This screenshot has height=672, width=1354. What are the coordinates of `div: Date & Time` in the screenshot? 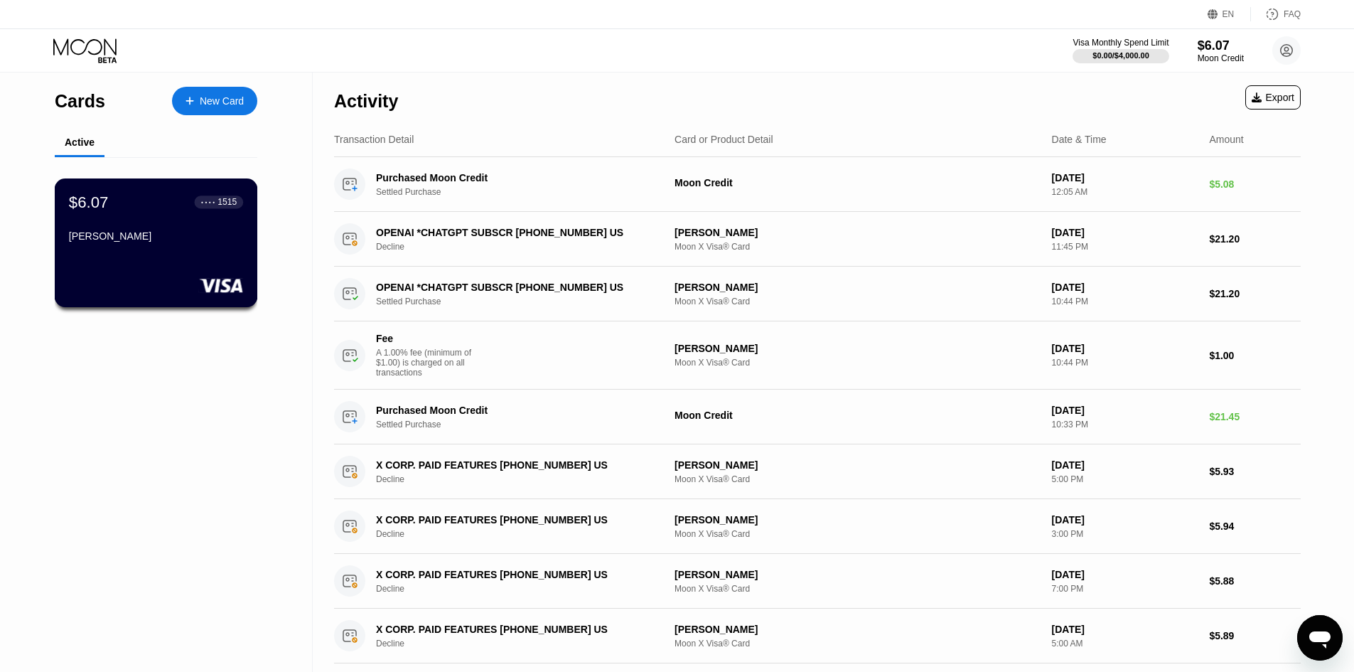 It's located at (1079, 139).